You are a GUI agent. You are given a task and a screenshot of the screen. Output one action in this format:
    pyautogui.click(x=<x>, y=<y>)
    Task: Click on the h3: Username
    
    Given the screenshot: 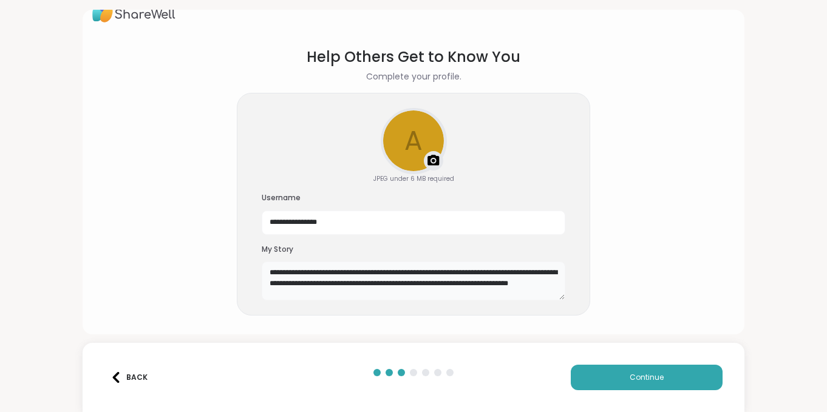 What is the action you would take?
    pyautogui.click(x=413, y=198)
    